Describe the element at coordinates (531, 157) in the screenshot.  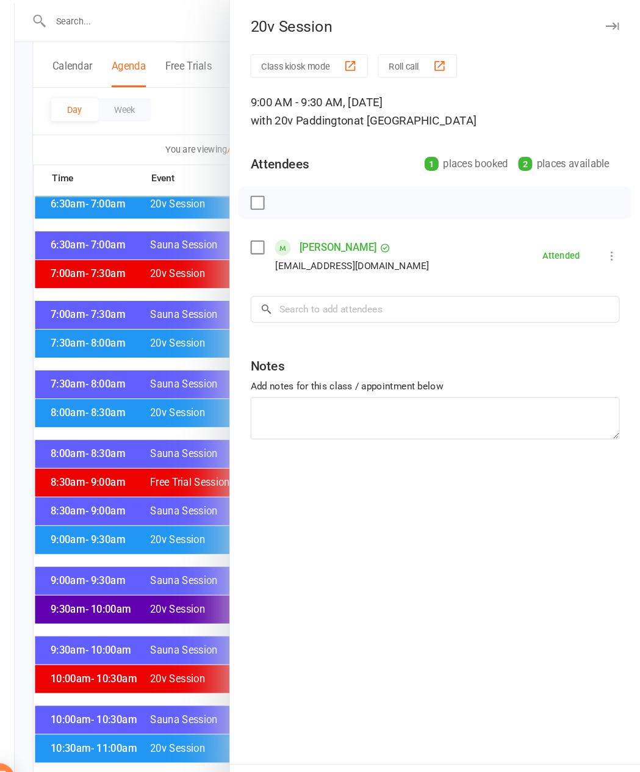
I see `div: 2` at that location.